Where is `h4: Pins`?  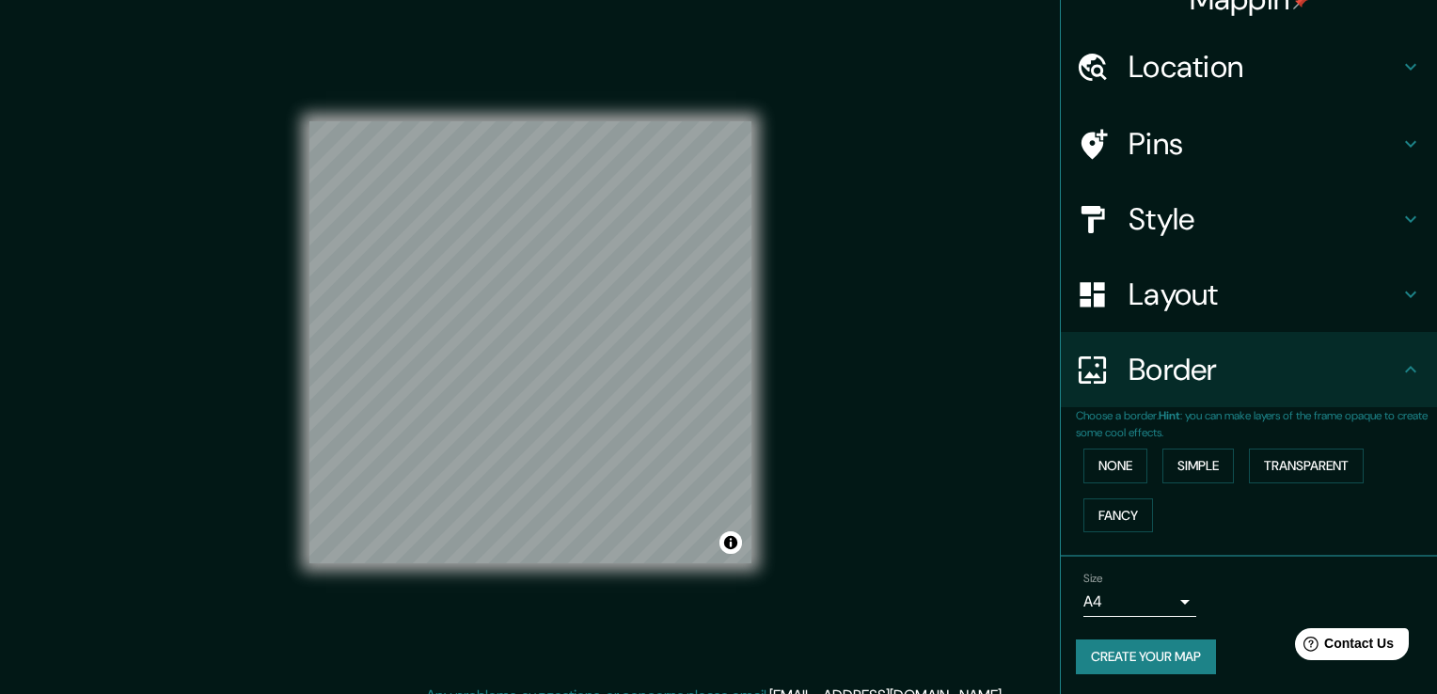 h4: Pins is located at coordinates (1264, 144).